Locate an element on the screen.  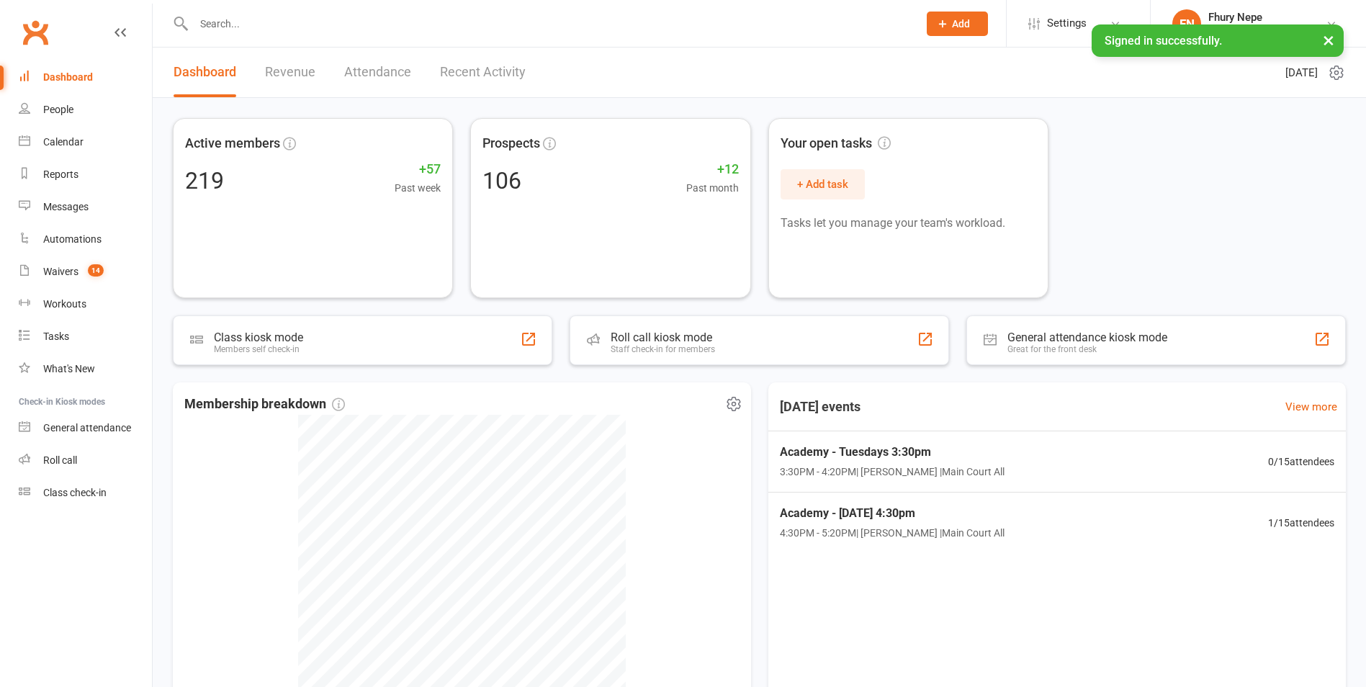
a: Tasks is located at coordinates (85, 336).